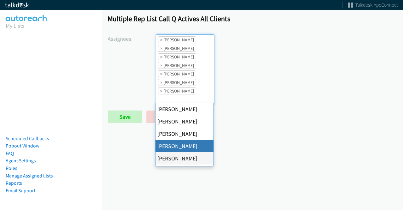 This screenshot has height=210, width=403. I want to click on li: Charles Ross, so click(177, 48).